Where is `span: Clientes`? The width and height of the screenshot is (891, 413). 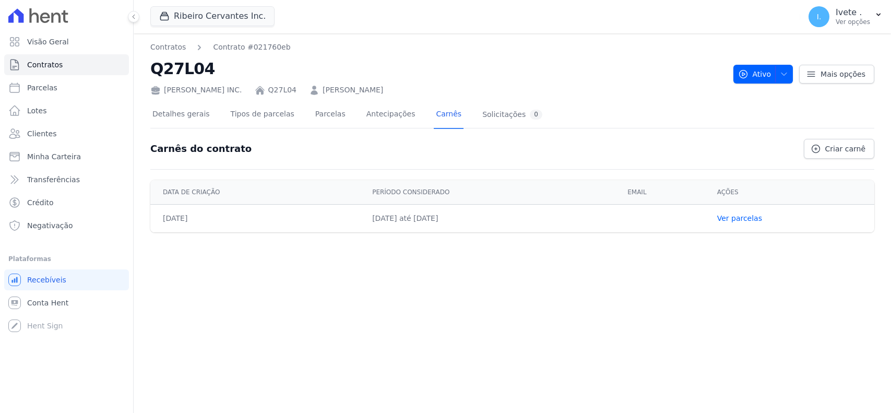 span: Clientes is located at coordinates (42, 134).